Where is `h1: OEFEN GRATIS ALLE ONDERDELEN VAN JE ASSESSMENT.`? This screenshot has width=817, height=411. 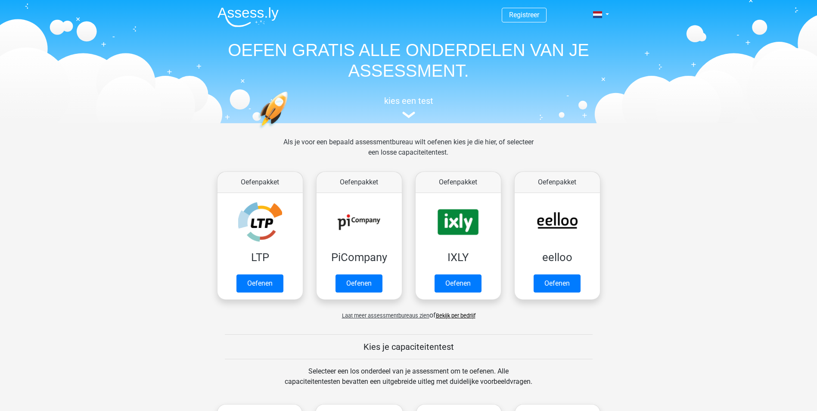
h1: OEFEN GRATIS ALLE ONDERDELEN VAN JE ASSESSMENT. is located at coordinates (409, 60).